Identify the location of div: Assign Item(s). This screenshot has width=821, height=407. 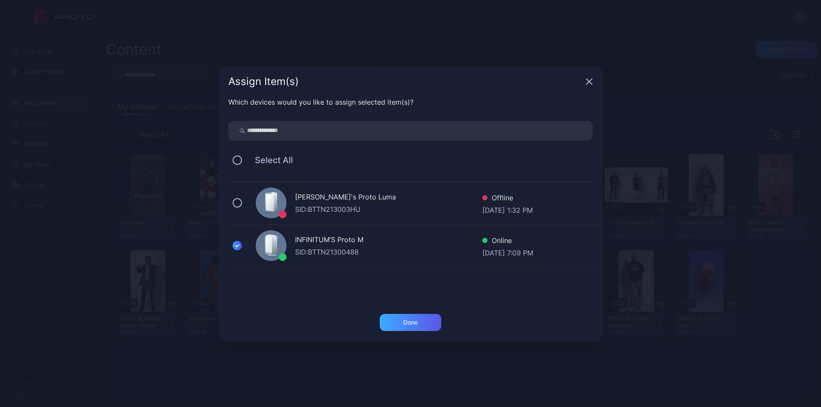
(405, 82).